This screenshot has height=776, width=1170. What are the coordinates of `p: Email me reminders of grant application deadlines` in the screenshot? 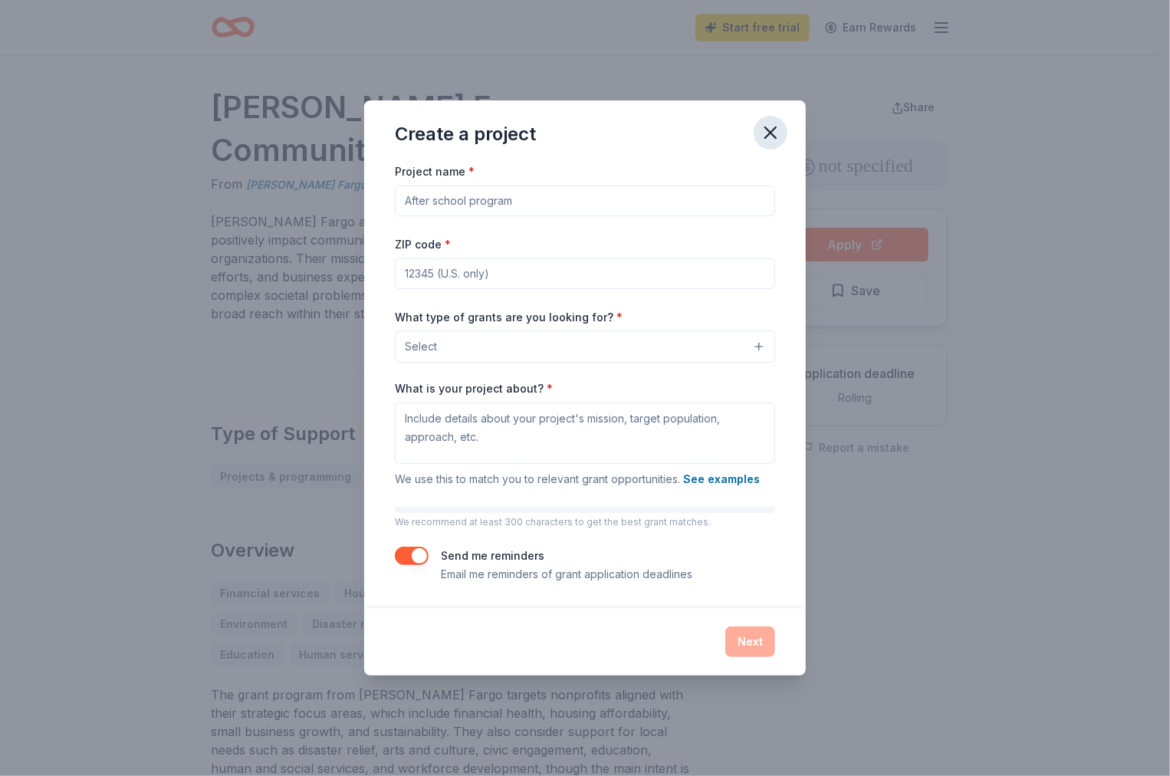 It's located at (567, 574).